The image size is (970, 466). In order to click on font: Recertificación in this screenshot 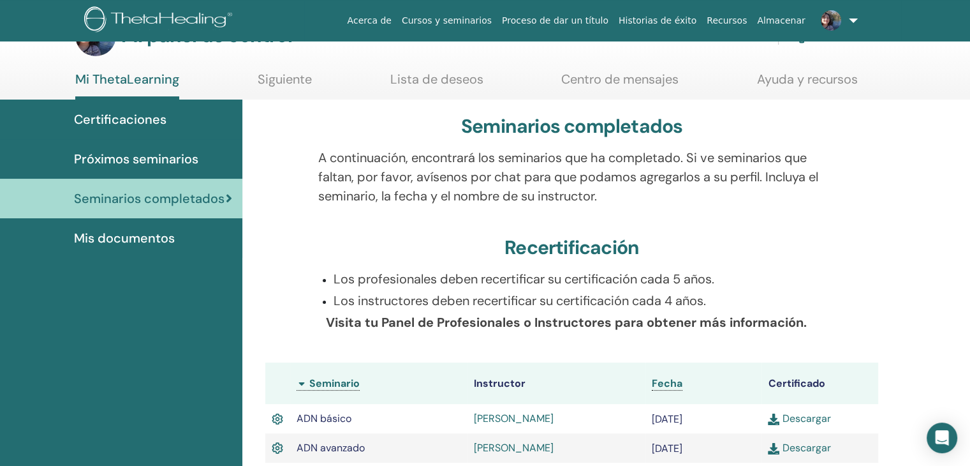, I will do `click(571, 247)`.